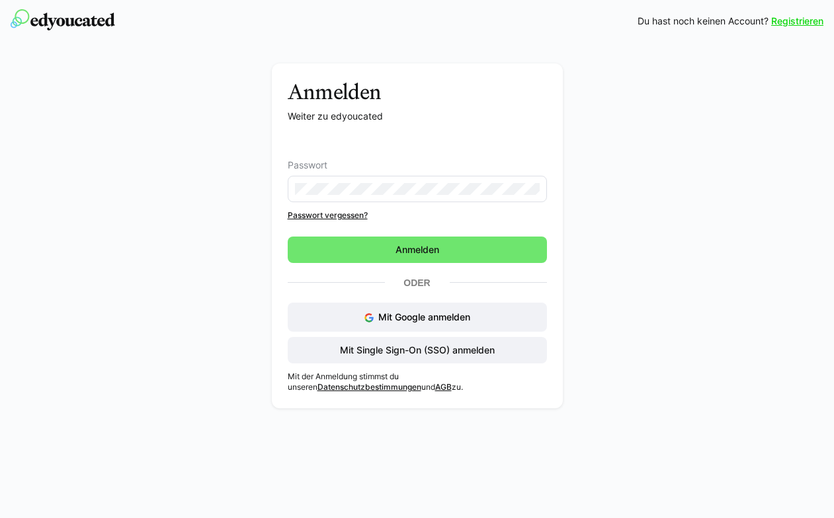 This screenshot has height=518, width=834. I want to click on p: Weiter zu edyoucated, so click(417, 116).